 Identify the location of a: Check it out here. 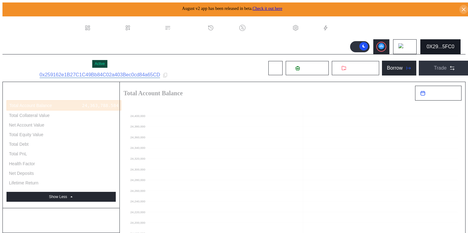
(268, 8).